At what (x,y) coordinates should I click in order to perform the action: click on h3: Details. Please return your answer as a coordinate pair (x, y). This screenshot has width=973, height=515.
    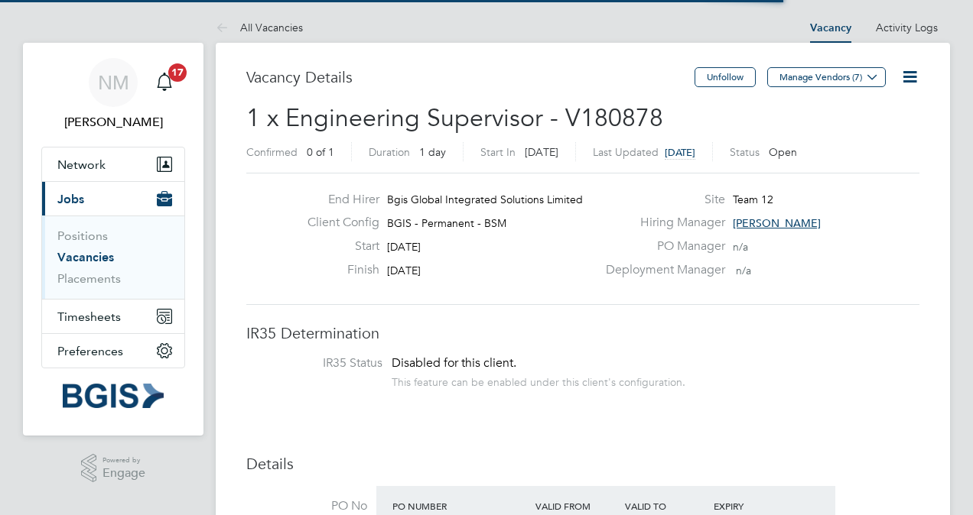
    Looking at the image, I should click on (583, 464).